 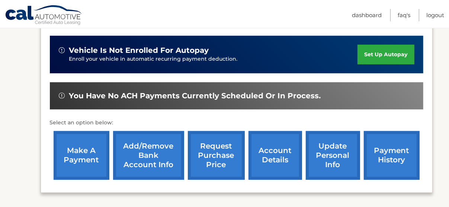 I want to click on a: Add/Remove bank account info, so click(x=149, y=155).